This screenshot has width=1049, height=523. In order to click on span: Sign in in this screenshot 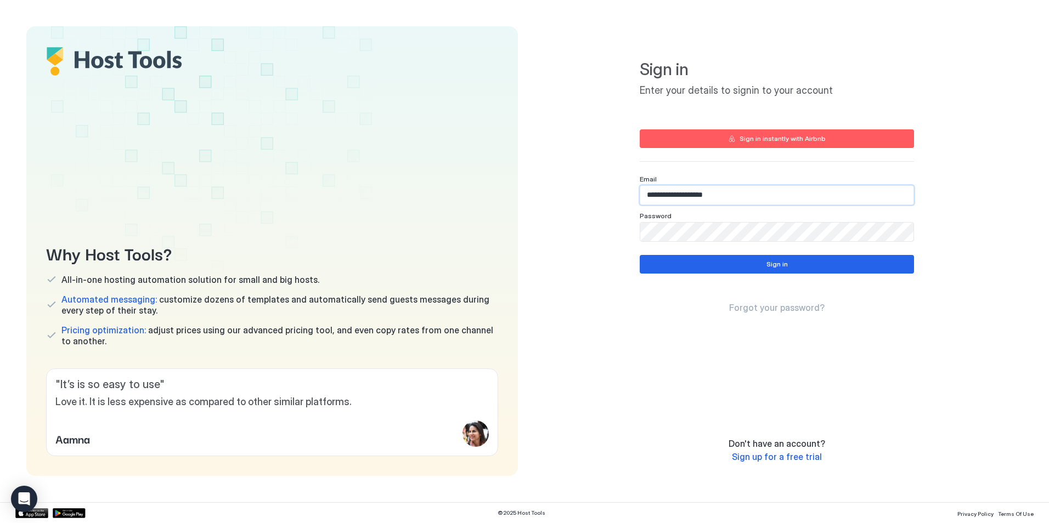, I will do `click(777, 70)`.